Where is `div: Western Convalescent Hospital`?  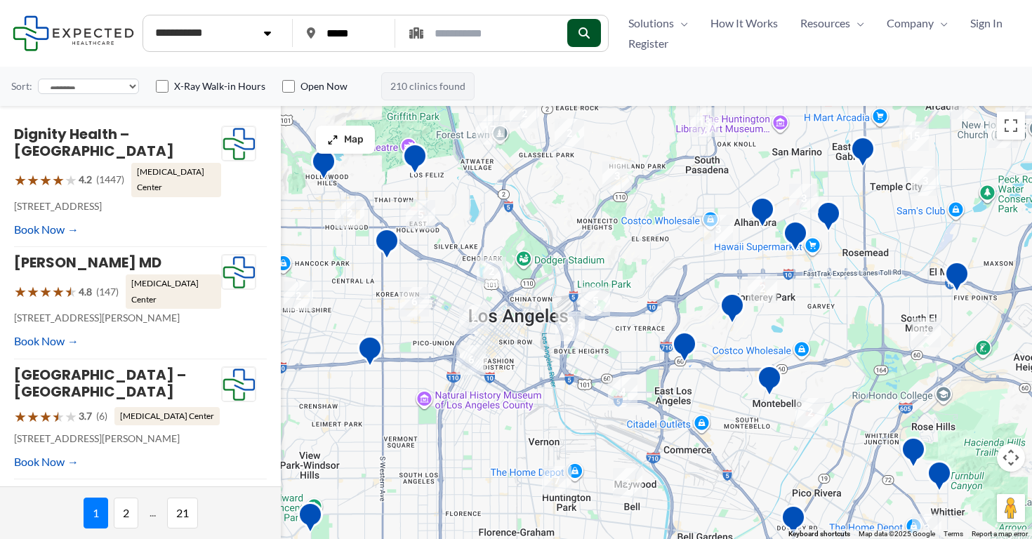 div: Western Convalescent Hospital is located at coordinates (370, 353).